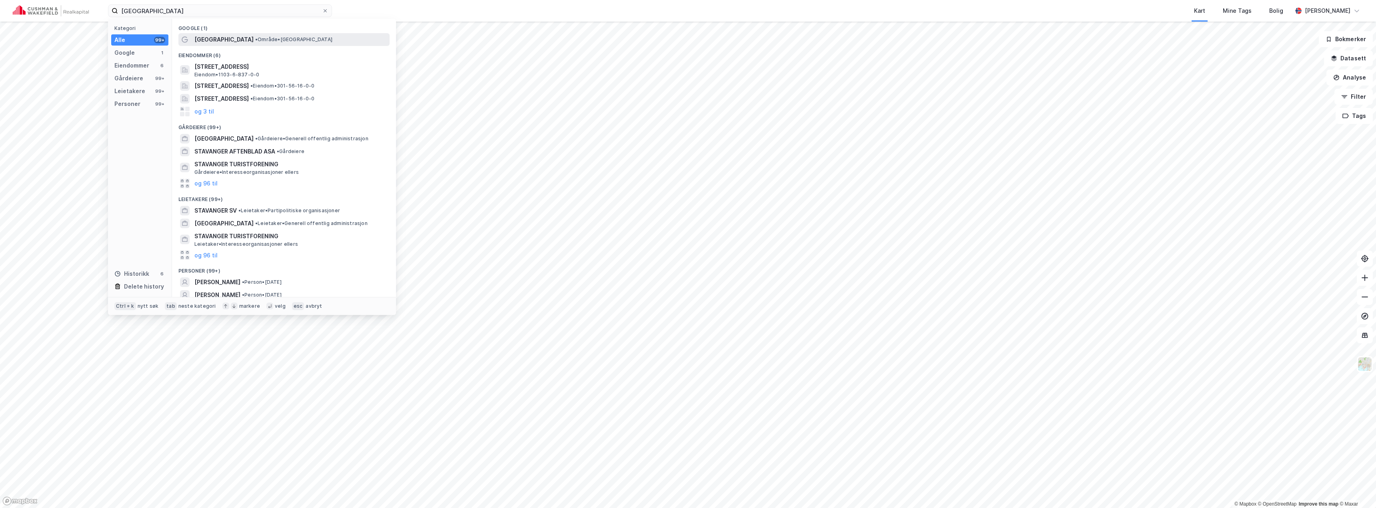  Describe the element at coordinates (129, 78) in the screenshot. I see `div: Gårdeiere` at that location.